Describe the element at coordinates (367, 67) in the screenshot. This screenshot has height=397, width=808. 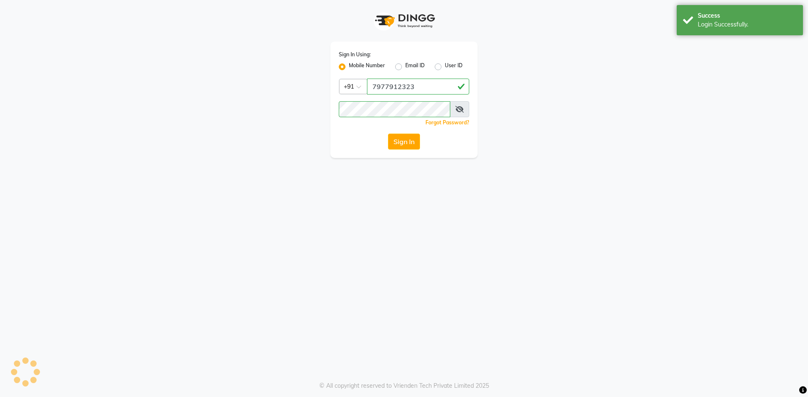
I see `label: Mobile Number` at that location.